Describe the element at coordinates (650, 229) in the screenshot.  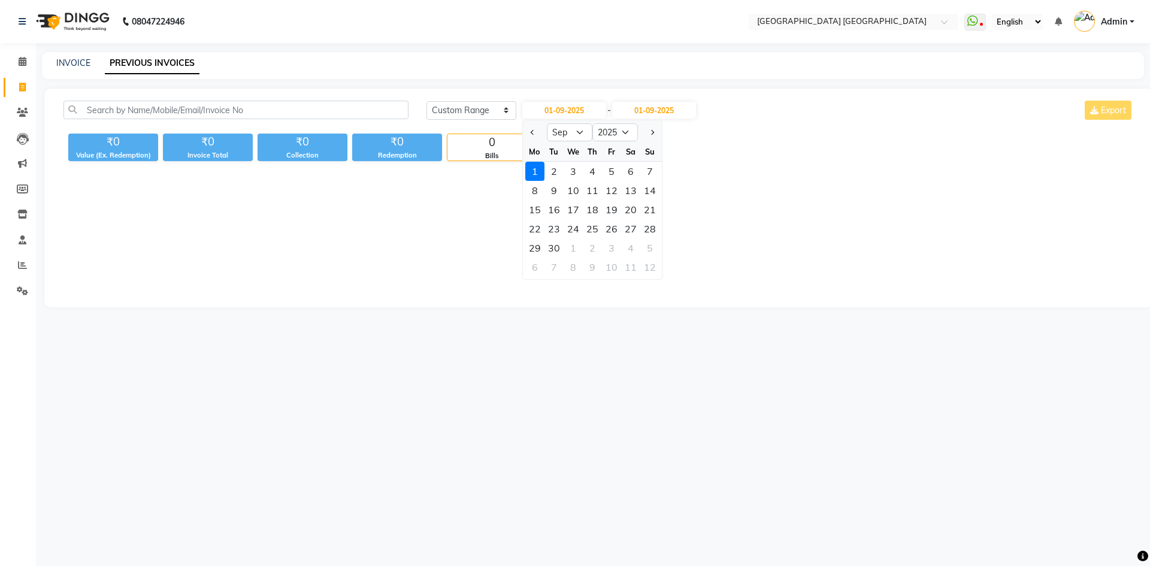
I see `div: Sunday, September 28, 2025` at that location.